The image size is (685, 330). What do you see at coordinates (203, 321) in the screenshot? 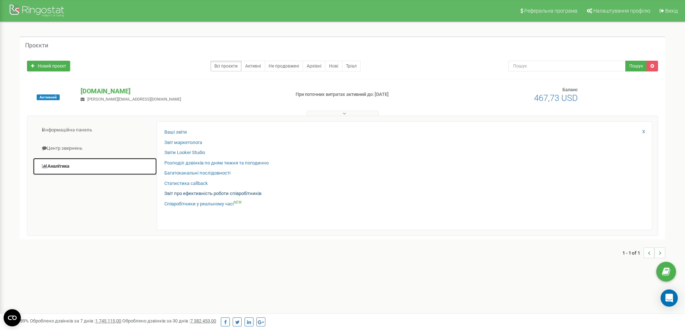
I see `u: 7 382 453,00` at bounding box center [203, 321].